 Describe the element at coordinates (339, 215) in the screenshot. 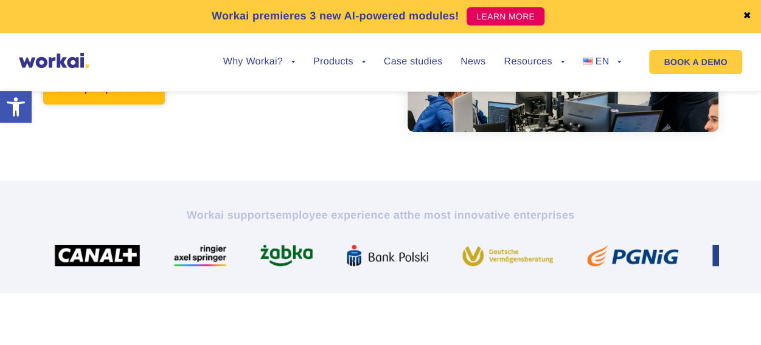

I see `i: employee experience at` at that location.